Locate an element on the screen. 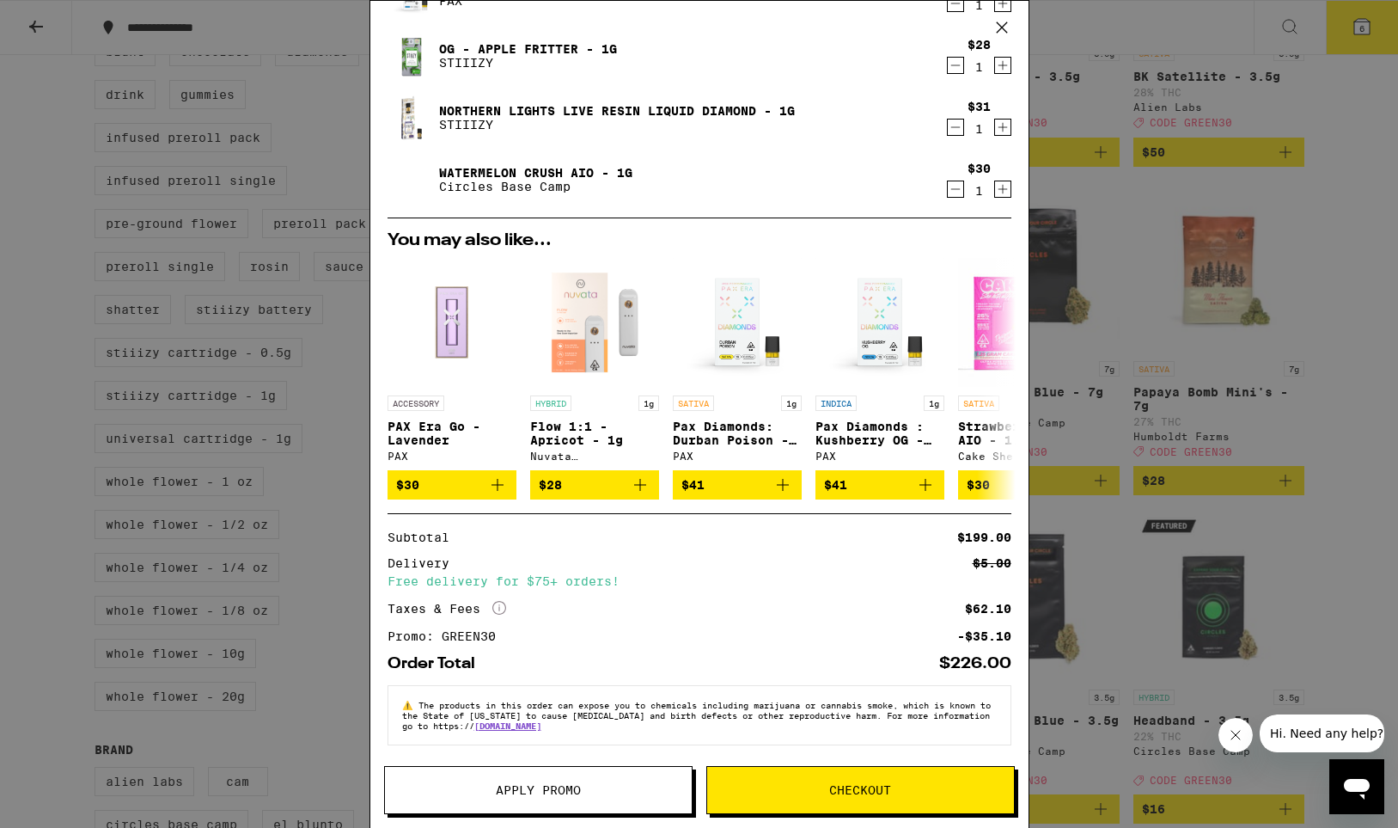  p: Pax Diamonds: Durban Poison - 1g is located at coordinates (737, 433).